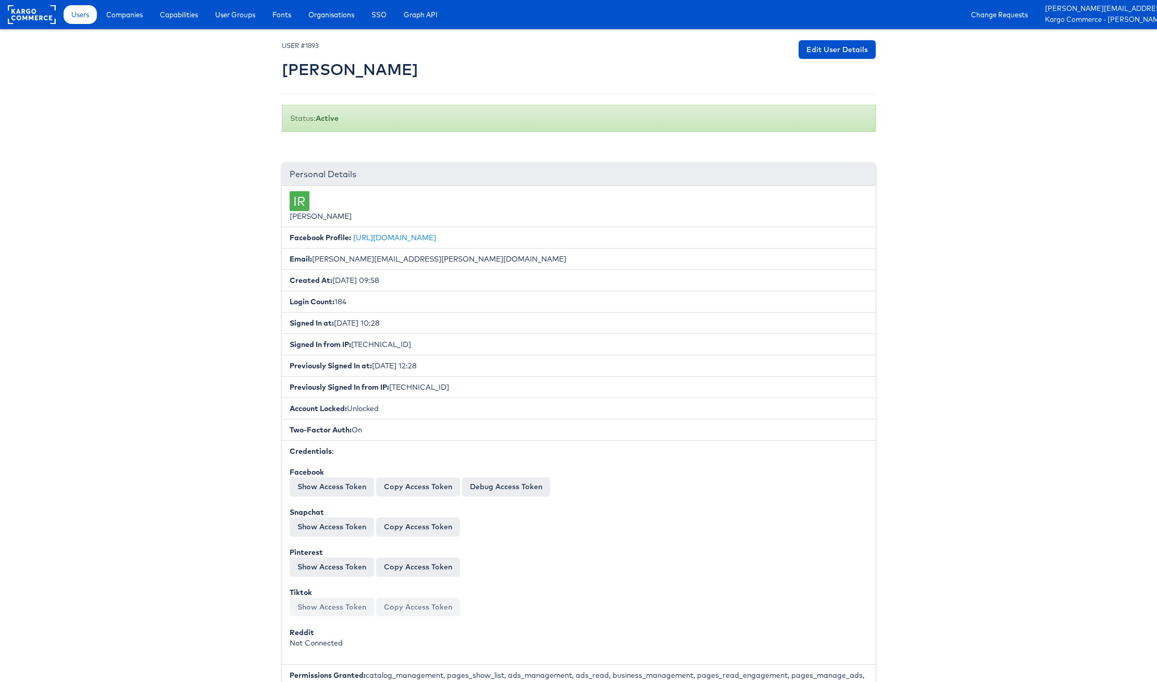  I want to click on span: Capabilities, so click(179, 15).